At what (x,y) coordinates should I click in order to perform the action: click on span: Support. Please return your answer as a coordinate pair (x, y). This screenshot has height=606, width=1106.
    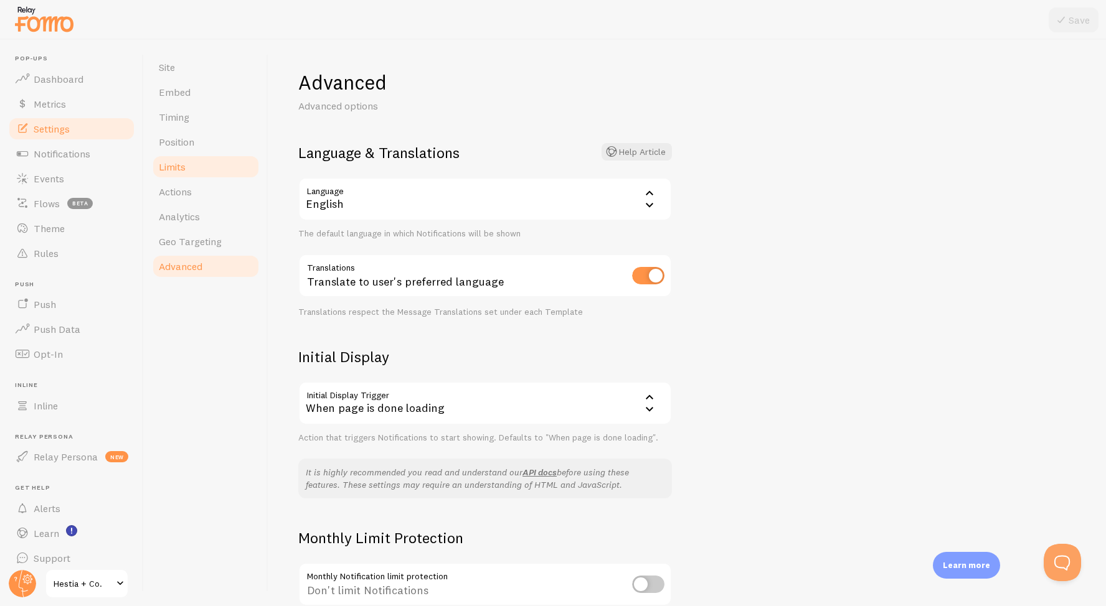
    Looking at the image, I should click on (52, 559).